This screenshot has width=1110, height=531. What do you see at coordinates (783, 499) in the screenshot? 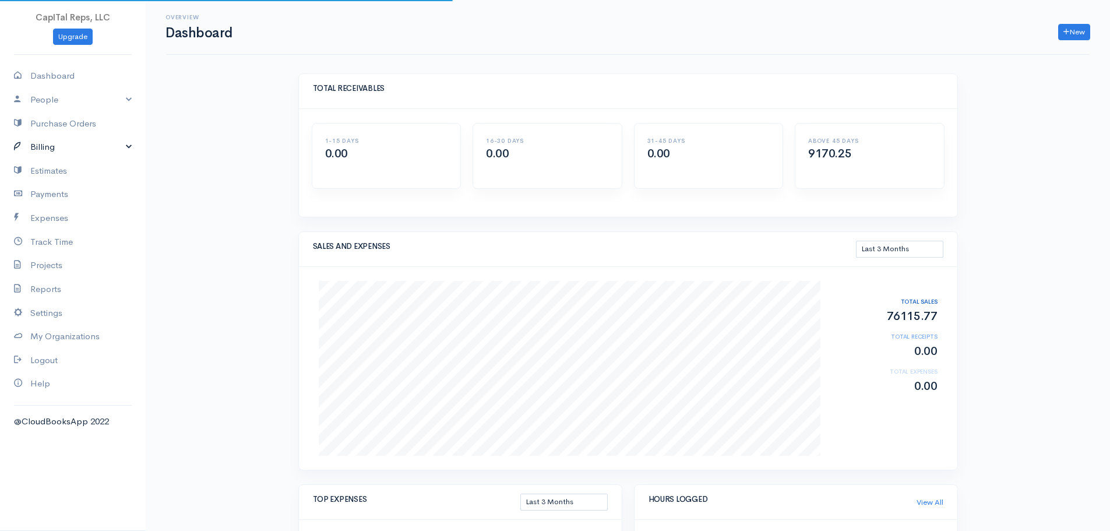
I see `h5: HOURS LOGGED` at bounding box center [783, 499].